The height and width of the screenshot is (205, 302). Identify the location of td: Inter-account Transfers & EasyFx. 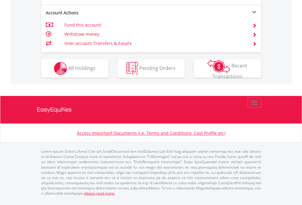
(154, 43).